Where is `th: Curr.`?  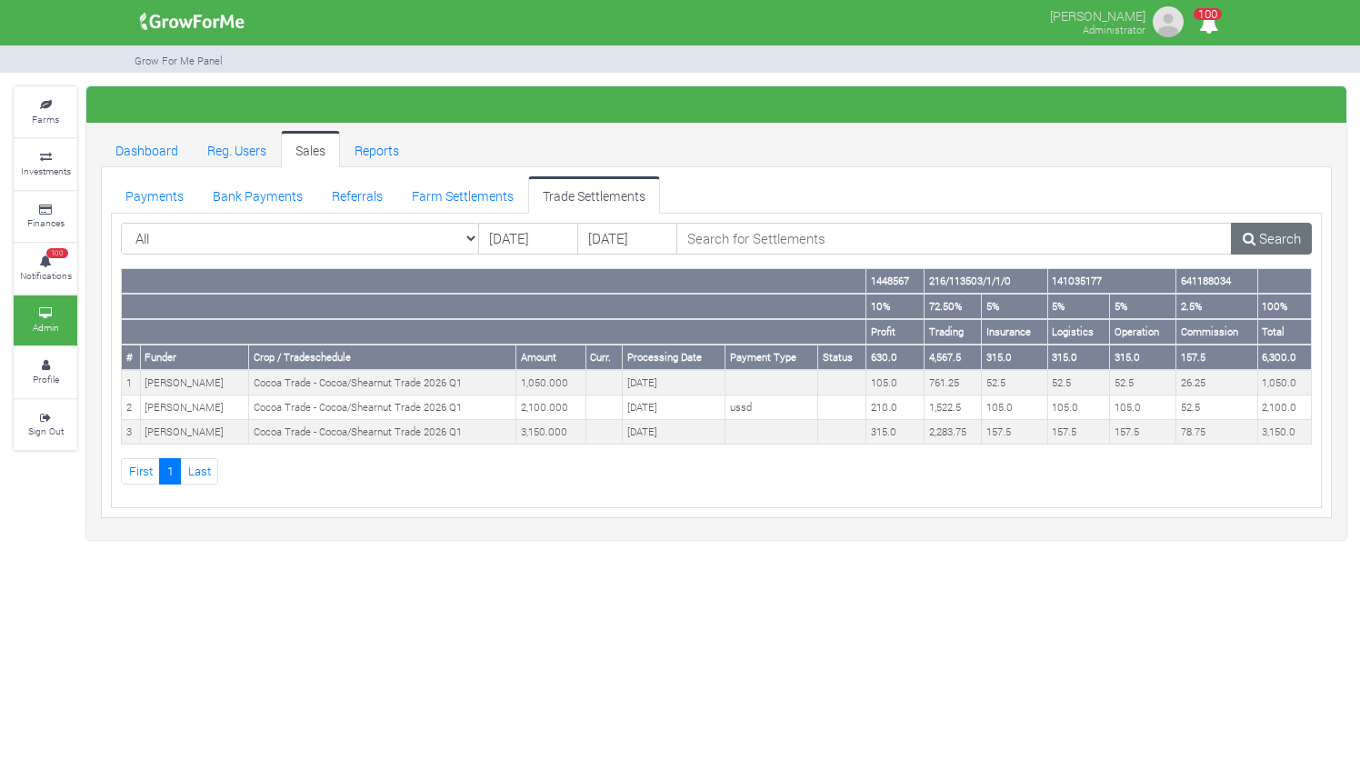 th: Curr. is located at coordinates (604, 357).